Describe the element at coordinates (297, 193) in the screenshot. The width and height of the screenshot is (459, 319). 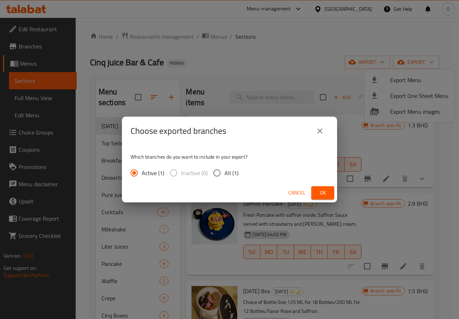
I see `button: Cancel` at that location.